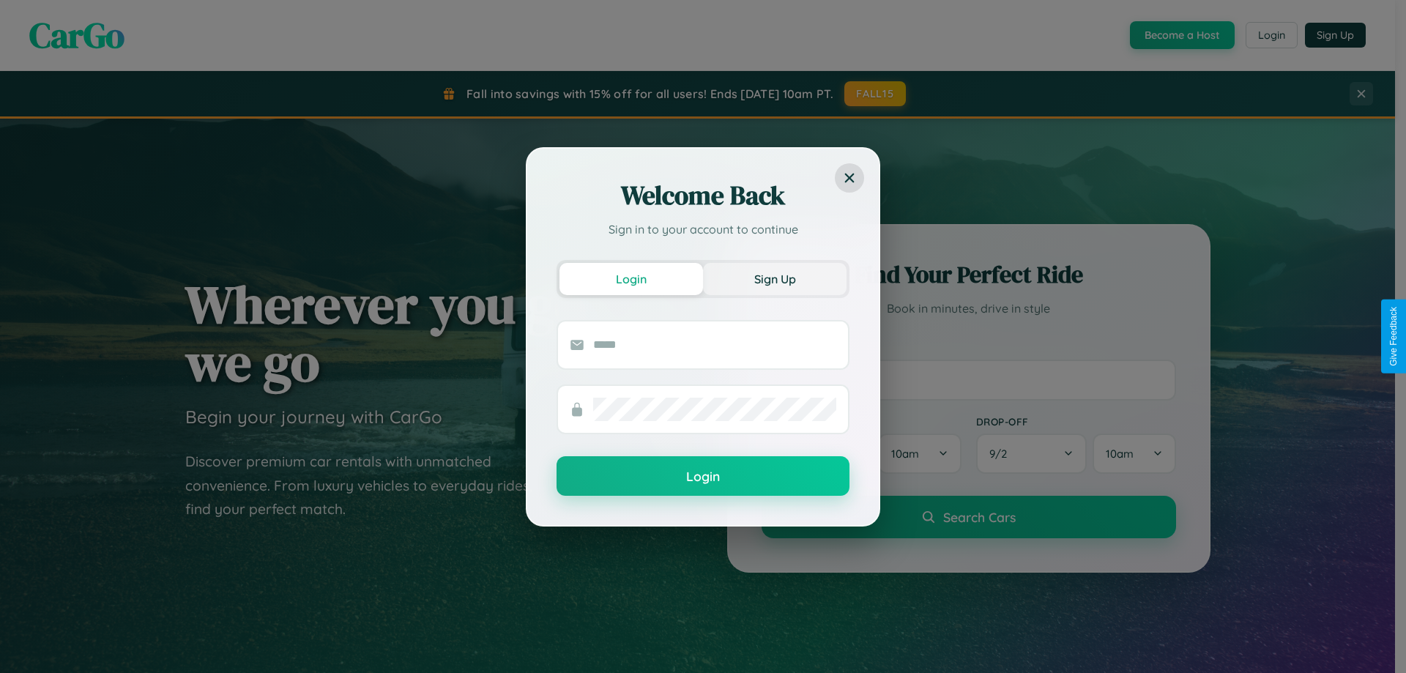 This screenshot has height=673, width=1406. What do you see at coordinates (775, 279) in the screenshot?
I see `button: Sign Up` at bounding box center [775, 279].